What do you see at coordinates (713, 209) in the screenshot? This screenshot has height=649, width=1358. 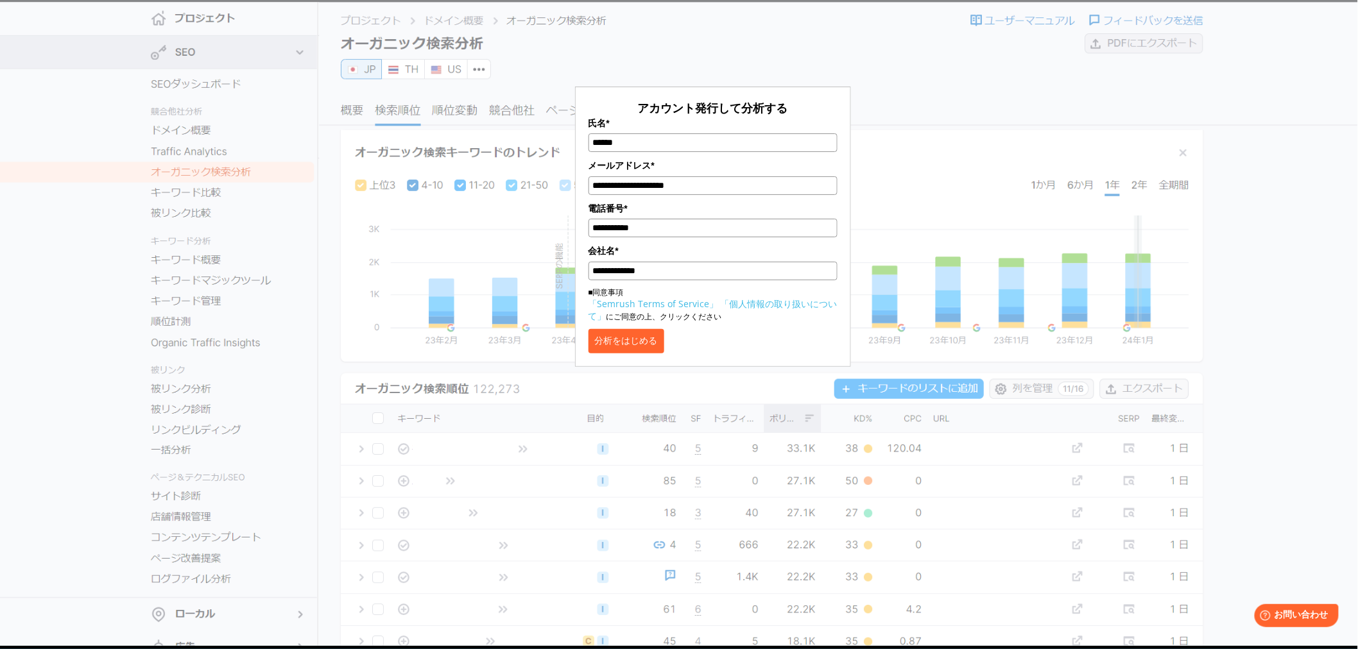 I see `label: 電話番号*` at bounding box center [713, 209].